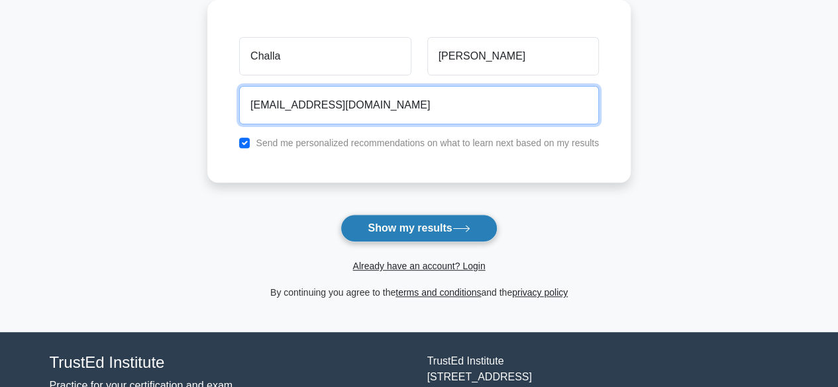 Image resolution: width=838 pixels, height=387 pixels. What do you see at coordinates (427, 143) in the screenshot?
I see `label: Send me personalized recommendations on what to learn next based on my results` at bounding box center [427, 143].